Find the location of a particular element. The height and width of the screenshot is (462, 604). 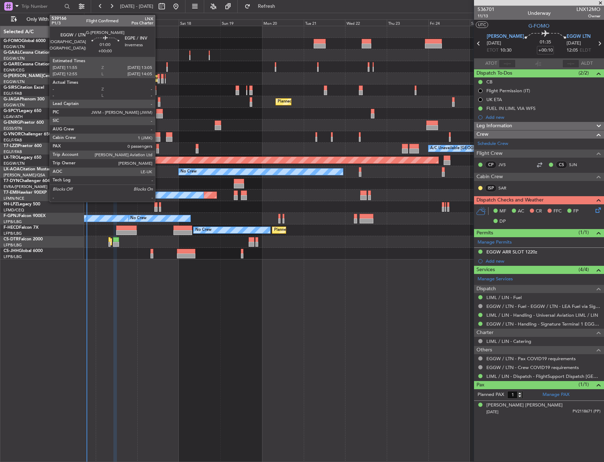

div: Thu 23 is located at coordinates (408, 23).